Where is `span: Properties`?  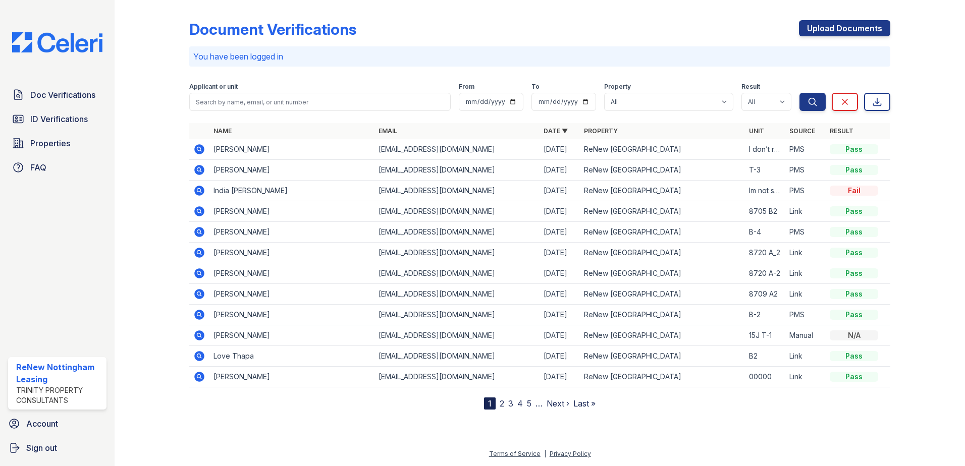 span: Properties is located at coordinates (50, 143).